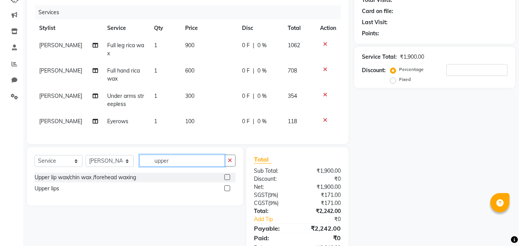 The width and height of the screenshot is (519, 246). I want to click on div: Upper lips, so click(47, 189).